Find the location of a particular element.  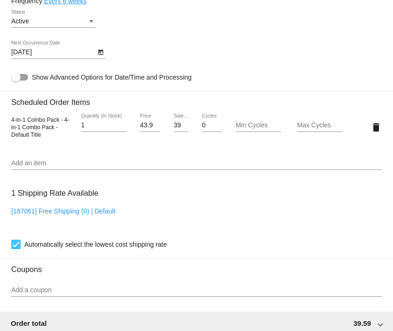

input: Quantity (In Stock) is located at coordinates (104, 125).